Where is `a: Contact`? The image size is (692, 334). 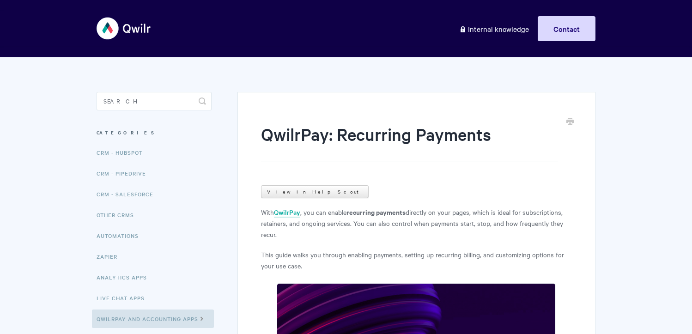 a: Contact is located at coordinates (567, 29).